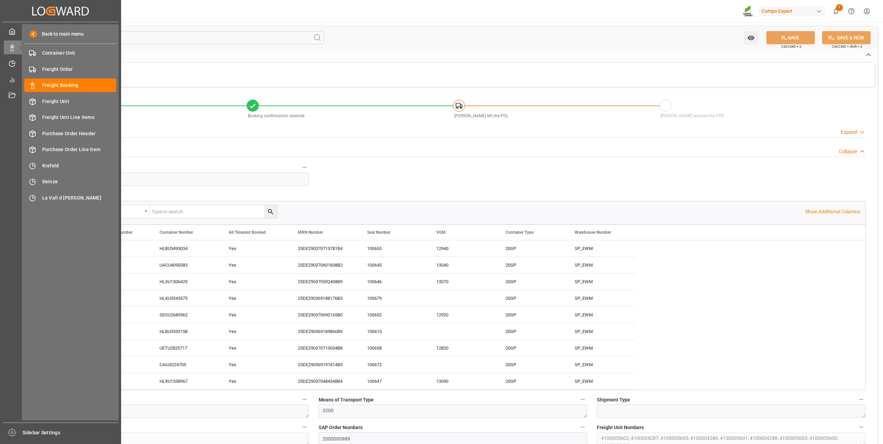 This screenshot has height=444, width=883. Describe the element at coordinates (70, 149) in the screenshot. I see `a: Purchase Order Line Item` at that location.